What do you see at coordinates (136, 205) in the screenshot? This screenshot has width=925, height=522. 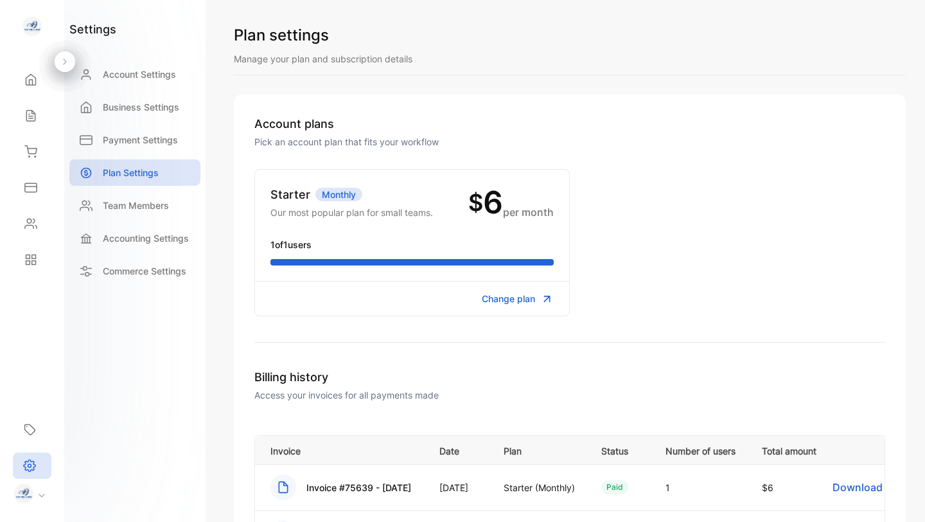 I see `p: Team Members` at bounding box center [136, 205].